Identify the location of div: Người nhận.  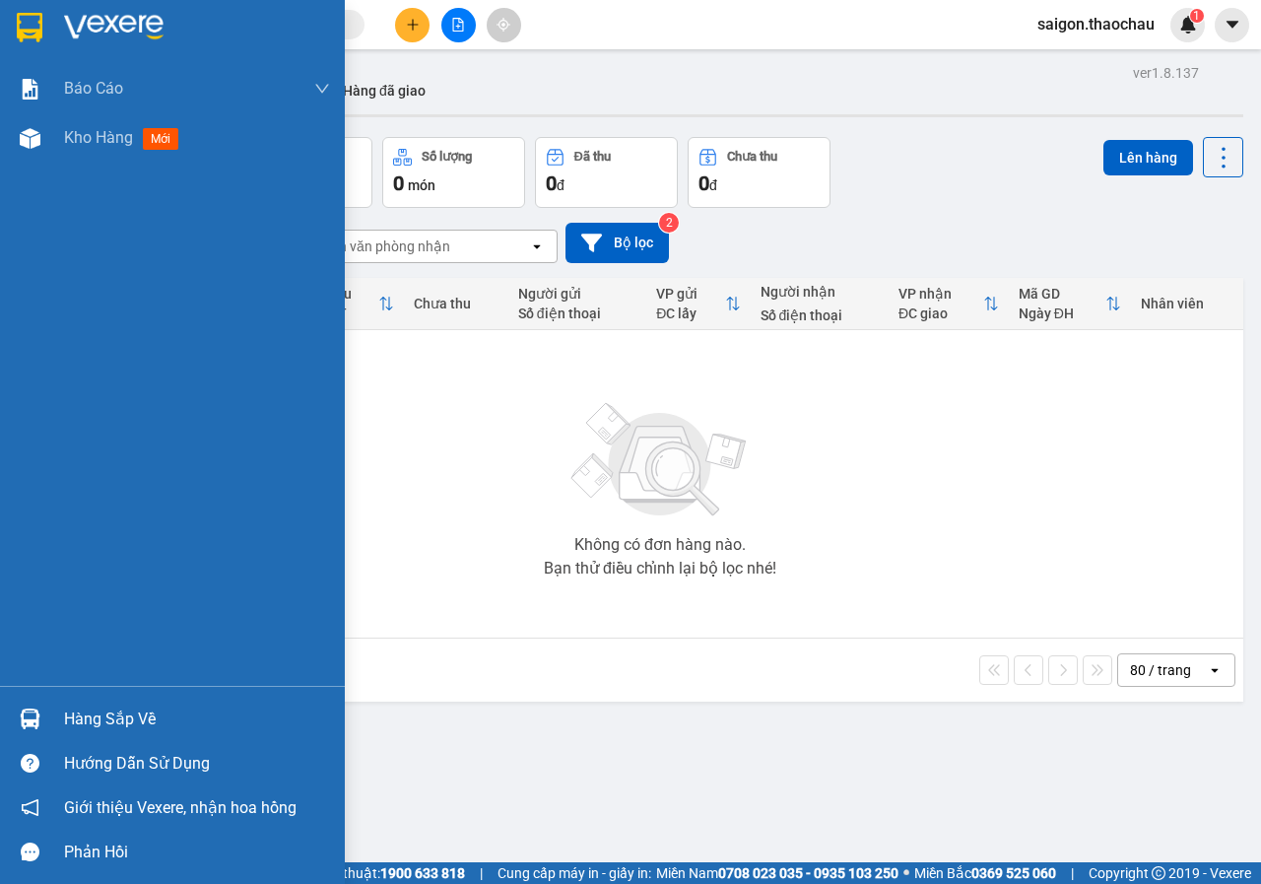
(820, 292).